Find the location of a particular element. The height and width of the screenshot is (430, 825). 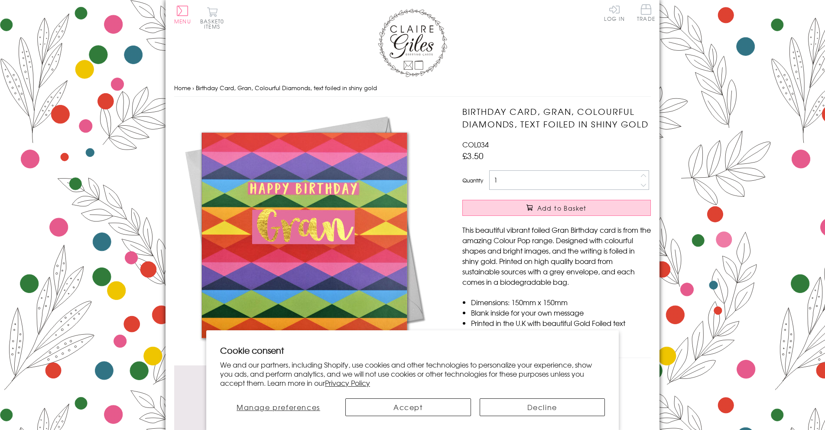

button: Accept is located at coordinates (408, 407).